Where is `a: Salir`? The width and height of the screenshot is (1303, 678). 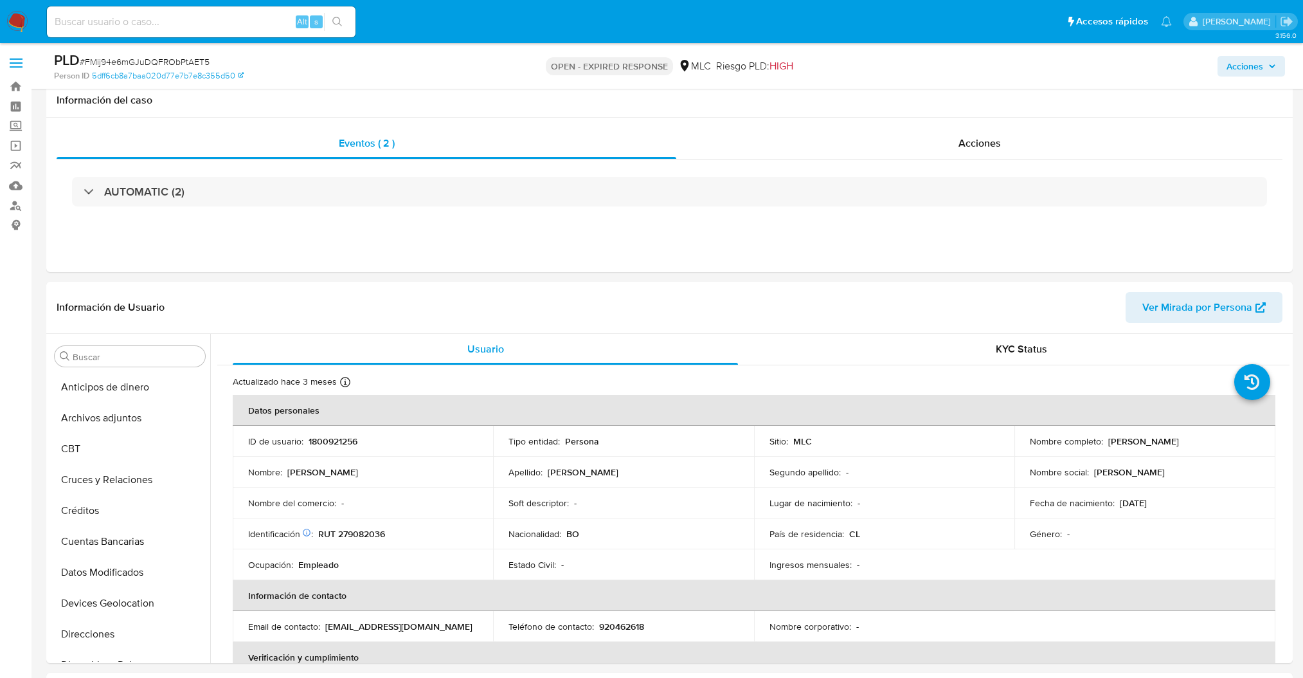 a: Salir is located at coordinates (1286, 21).